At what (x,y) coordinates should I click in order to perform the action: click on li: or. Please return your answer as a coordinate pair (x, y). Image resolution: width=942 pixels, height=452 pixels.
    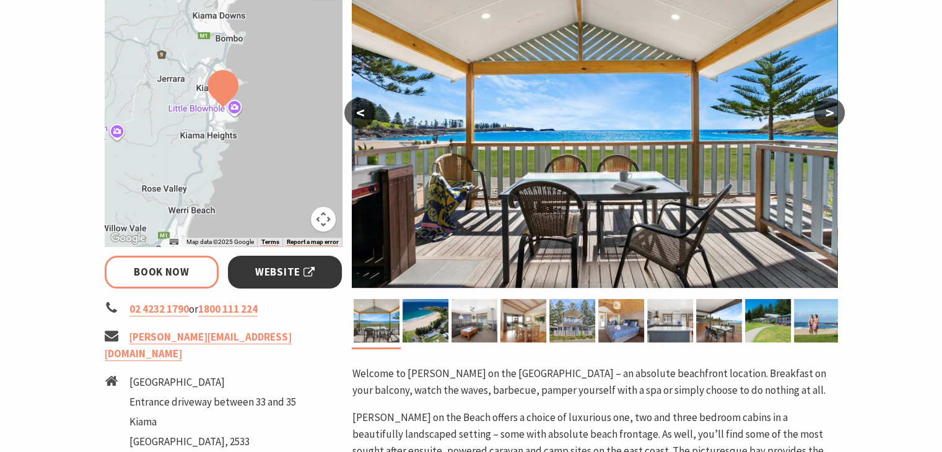
    Looking at the image, I should click on (223, 309).